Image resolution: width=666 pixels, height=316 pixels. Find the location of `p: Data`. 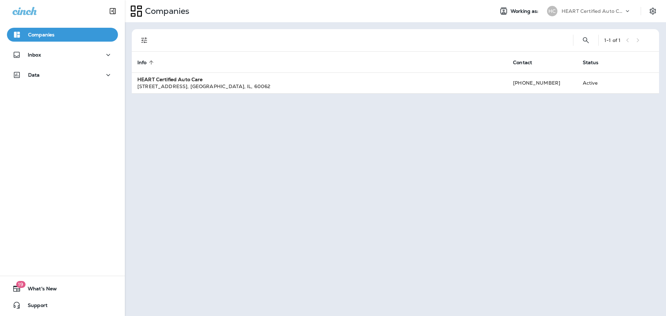

p: Data is located at coordinates (34, 75).